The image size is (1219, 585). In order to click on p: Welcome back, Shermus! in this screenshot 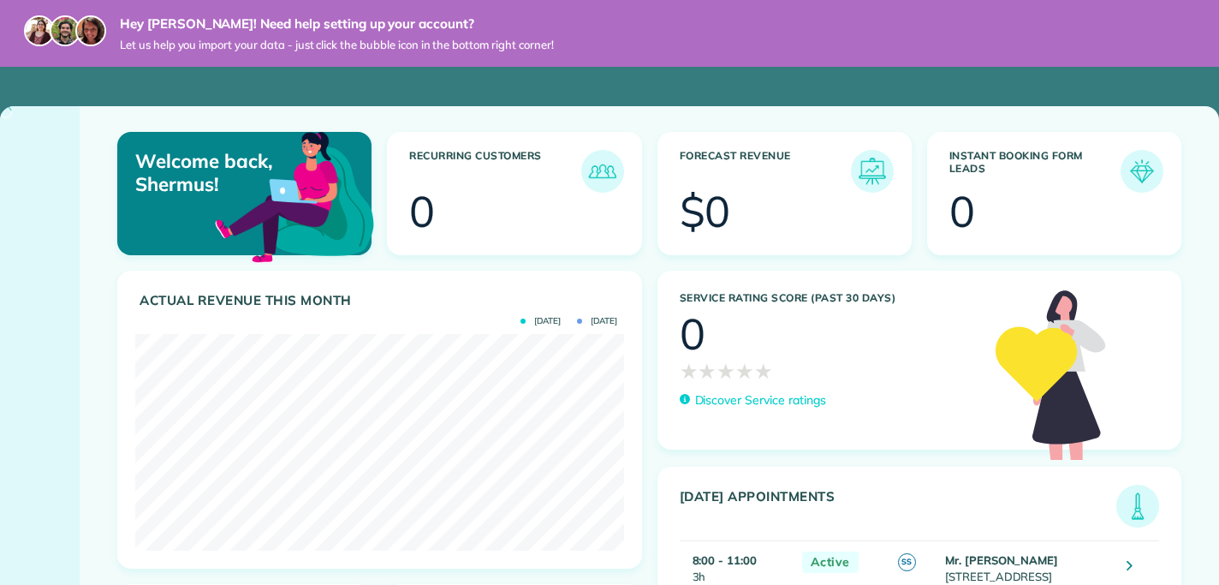, I will do `click(211, 172)`.